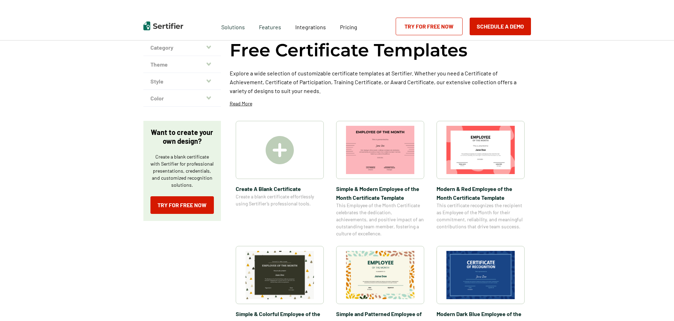 The width and height of the screenshot is (674, 321). Describe the element at coordinates (280, 150) in the screenshot. I see `img: Create A Blank Certificate` at that location.